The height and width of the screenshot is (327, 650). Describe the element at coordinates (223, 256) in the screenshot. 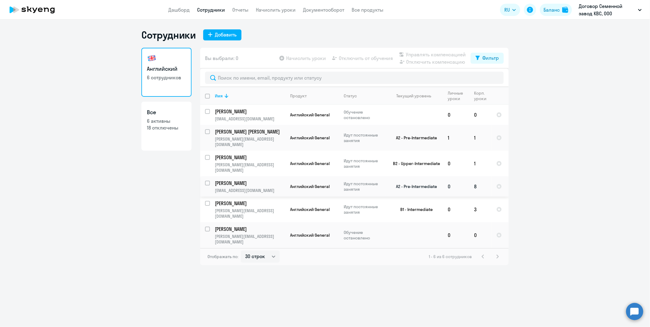

I see `span: Отображать по:` at that location.